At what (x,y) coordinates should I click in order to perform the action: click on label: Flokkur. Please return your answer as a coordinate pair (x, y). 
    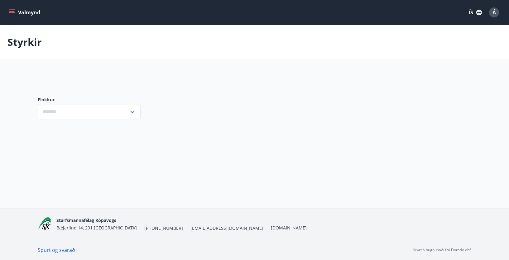
    Looking at the image, I should click on (89, 100).